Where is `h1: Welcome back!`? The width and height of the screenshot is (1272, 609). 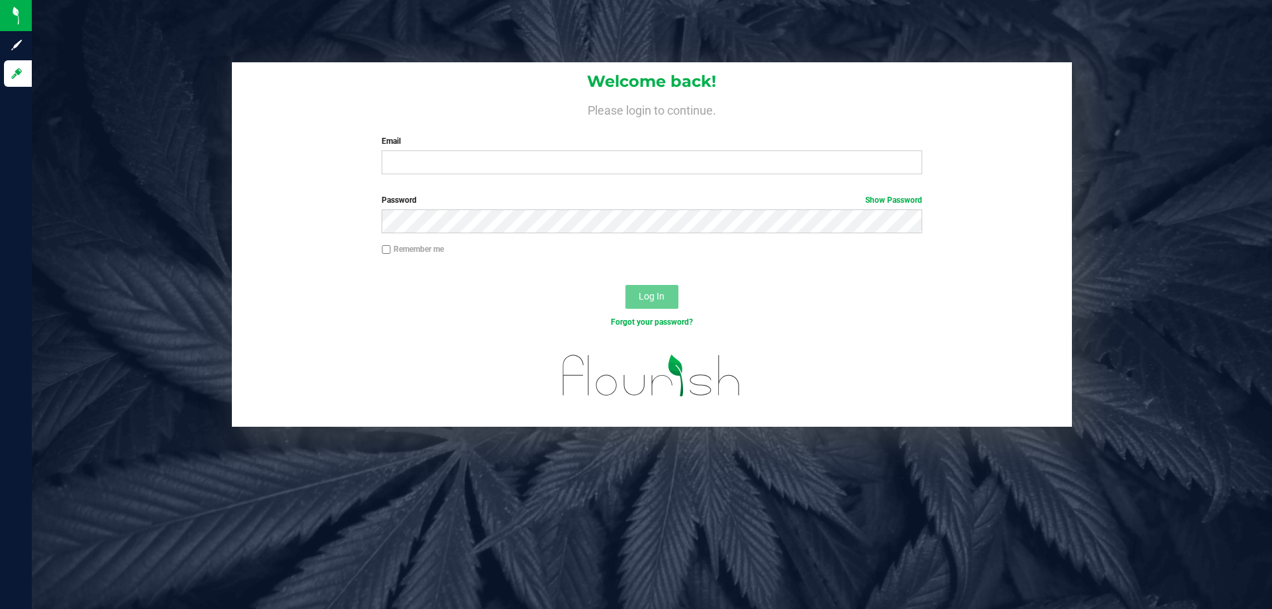 h1: Welcome back! is located at coordinates (652, 82).